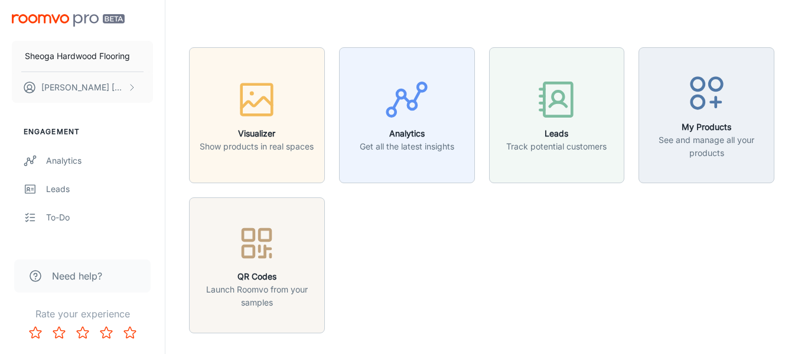 The height and width of the screenshot is (354, 798). Describe the element at coordinates (256, 133) in the screenshot. I see `h6: Visualizer` at that location.